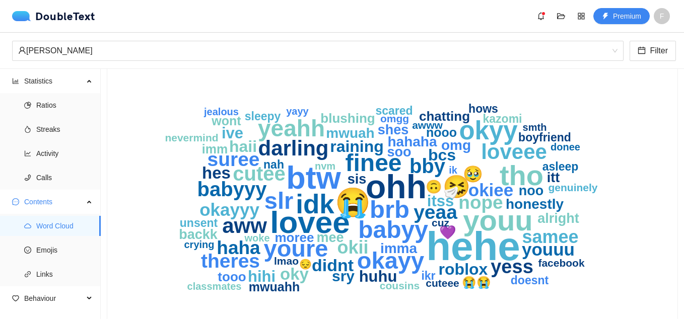  Describe the element at coordinates (325, 166) in the screenshot. I see `text: nvm` at that location.